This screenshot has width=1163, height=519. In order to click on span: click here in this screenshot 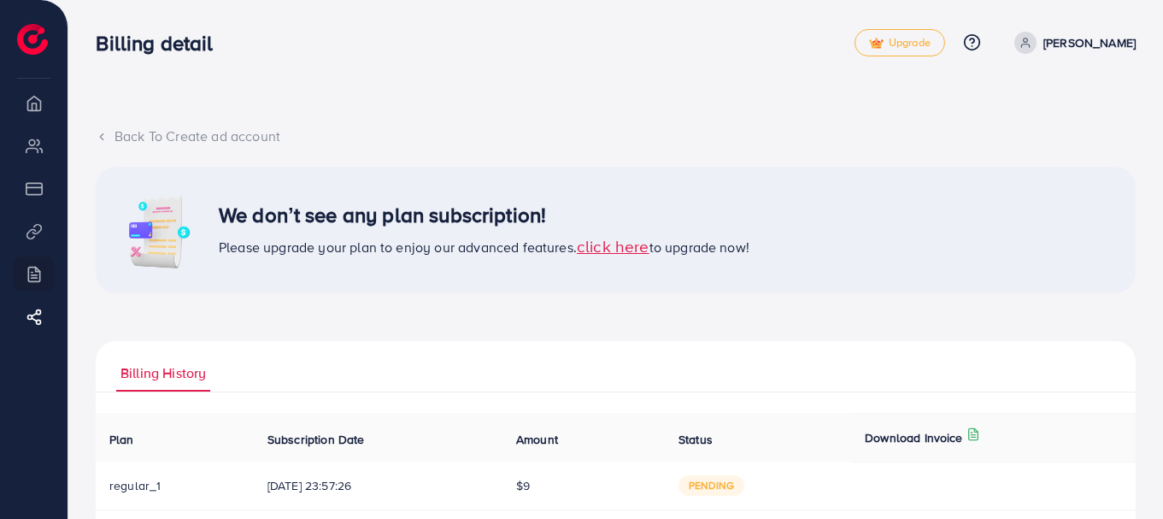, I will do `click(613, 245)`.